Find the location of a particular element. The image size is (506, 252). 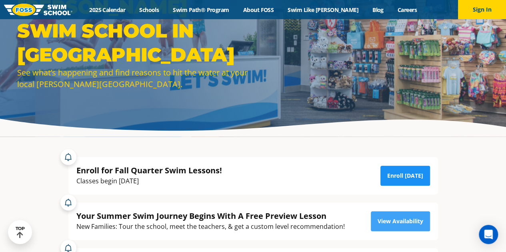

div: Your Summer Swim Journey Begins With A Free Preview Lesson is located at coordinates (210, 216).